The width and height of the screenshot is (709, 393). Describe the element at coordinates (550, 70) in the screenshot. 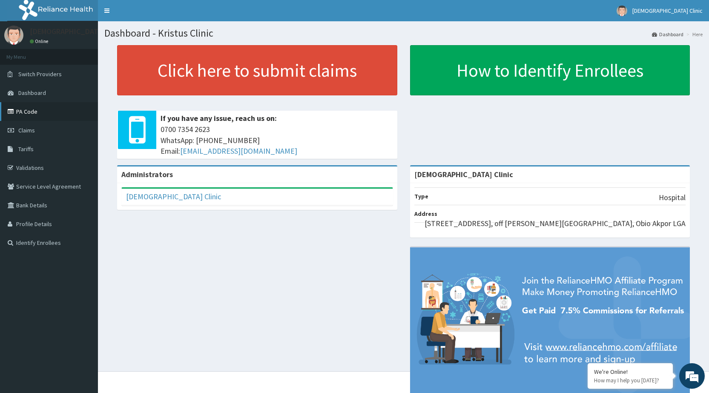

I see `a: How to Identify Enrollees` at that location.